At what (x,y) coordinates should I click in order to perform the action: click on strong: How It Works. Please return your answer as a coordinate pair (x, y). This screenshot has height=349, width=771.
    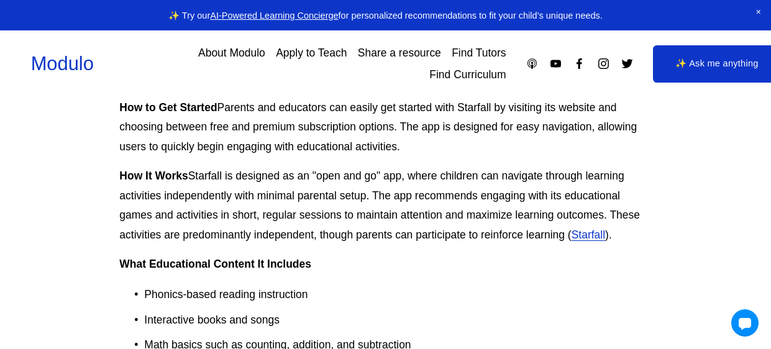
    Looking at the image, I should click on (154, 176).